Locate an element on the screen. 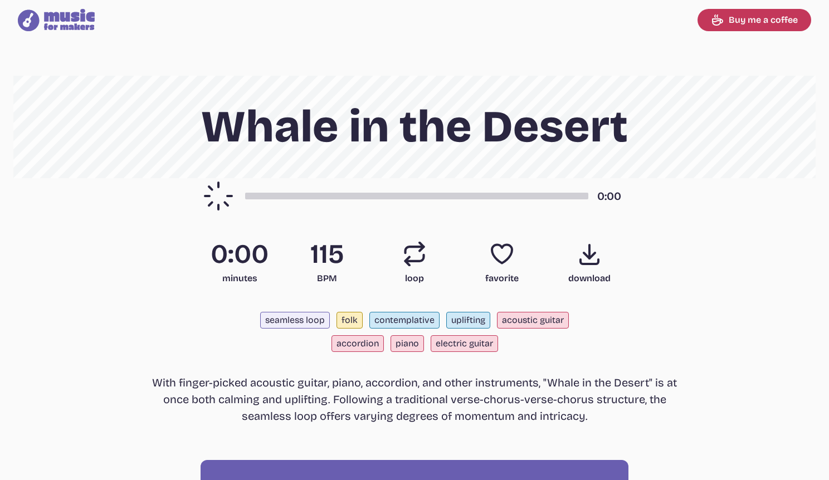  button: acoustic guitar is located at coordinates (532, 320).